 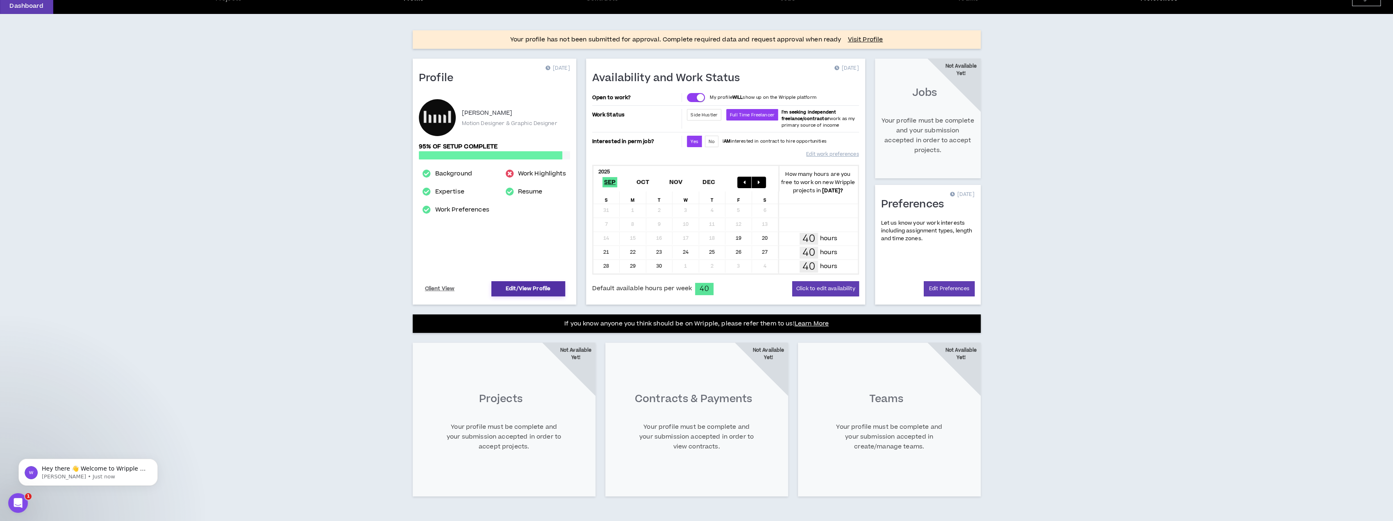 I want to click on p: Let us know your work interests including assignment types, length and time zones., so click(x=928, y=231).